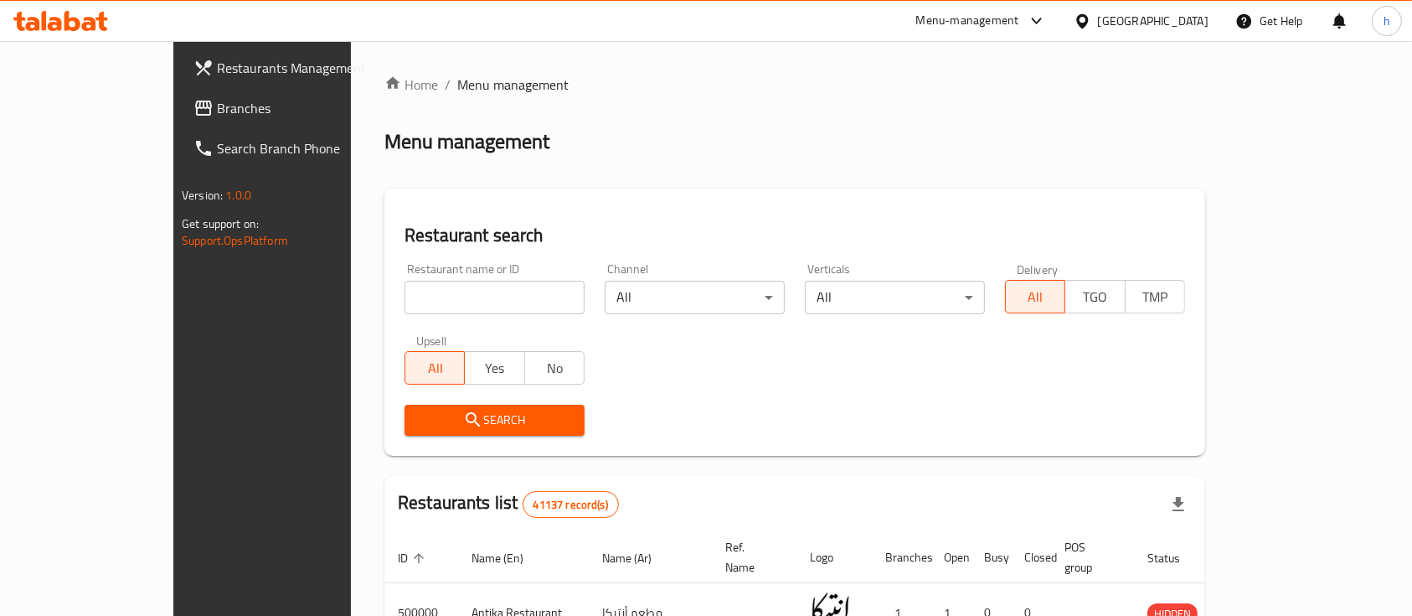  Describe the element at coordinates (466, 142) in the screenshot. I see `h2: Menu management` at that location.